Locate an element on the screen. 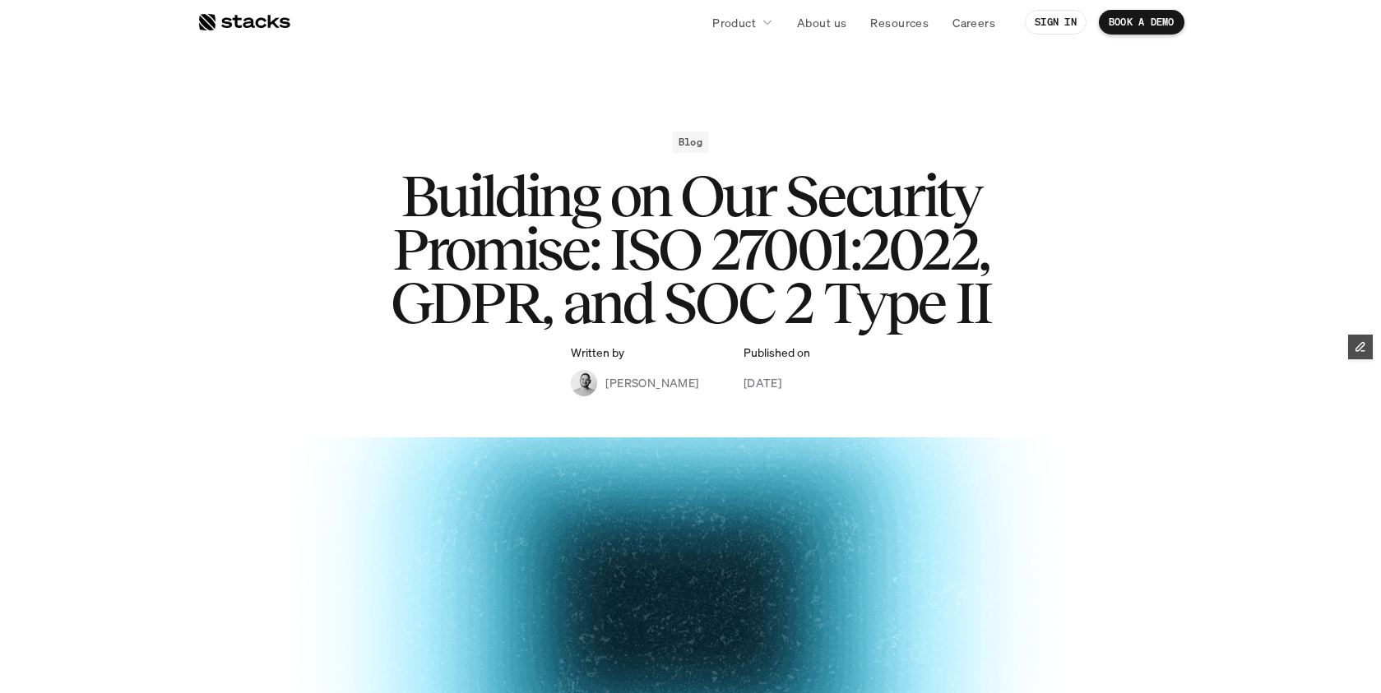 The image size is (1381, 693). a: Privacy Policy is located at coordinates (230, 319).